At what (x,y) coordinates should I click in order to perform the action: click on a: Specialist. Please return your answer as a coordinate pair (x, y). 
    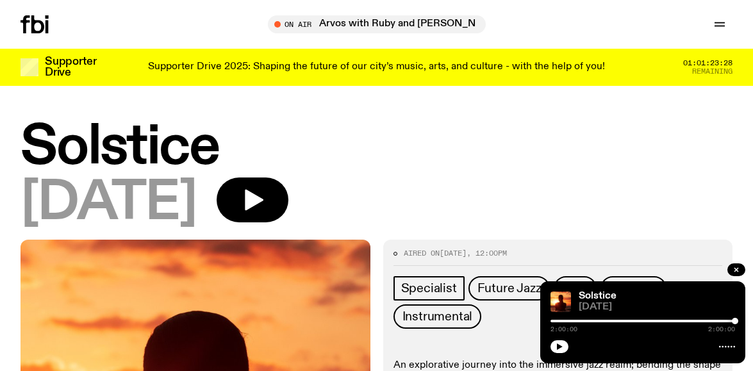
    Looking at the image, I should click on (429, 288).